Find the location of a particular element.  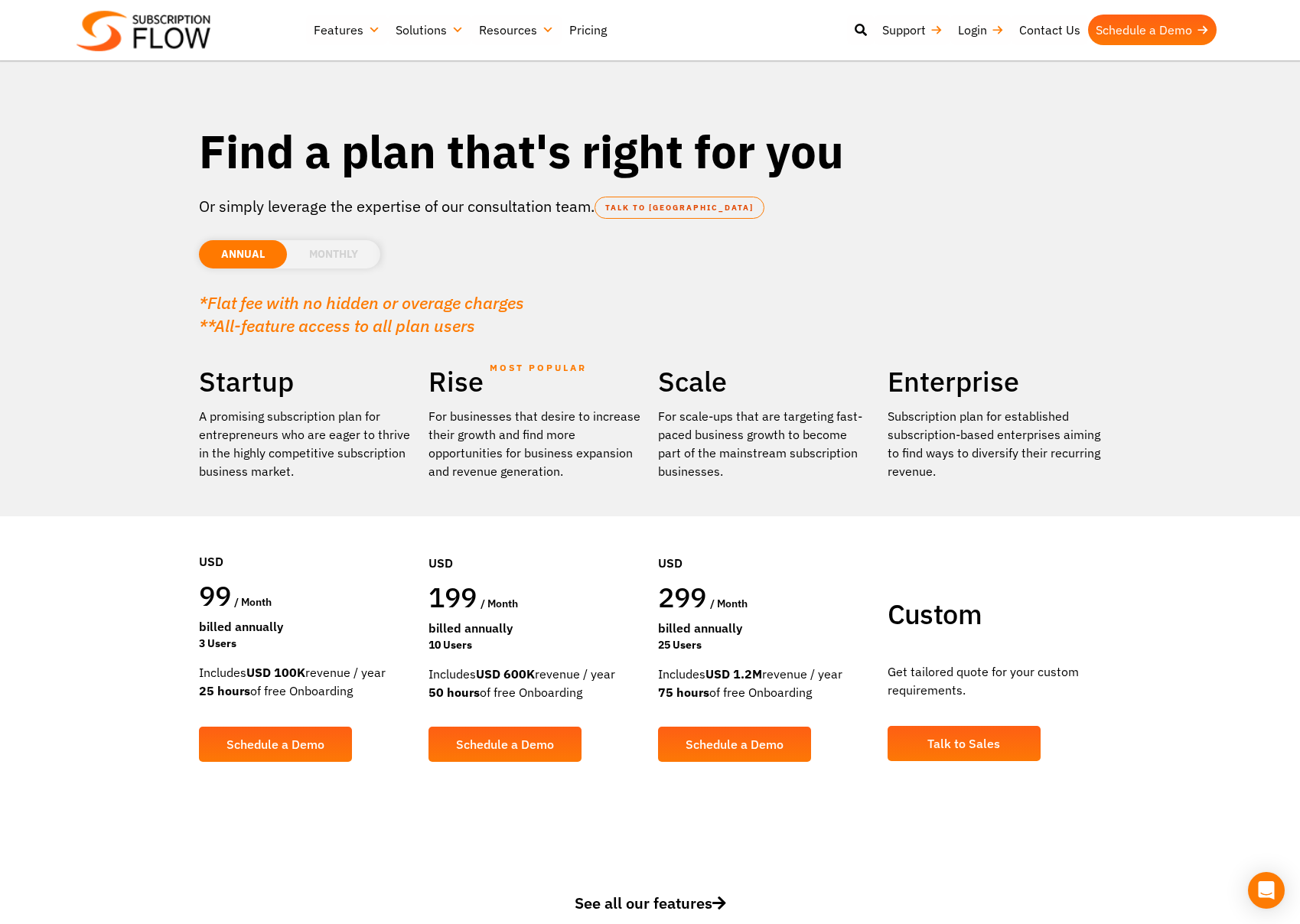

span: 299 is located at coordinates (682, 596).